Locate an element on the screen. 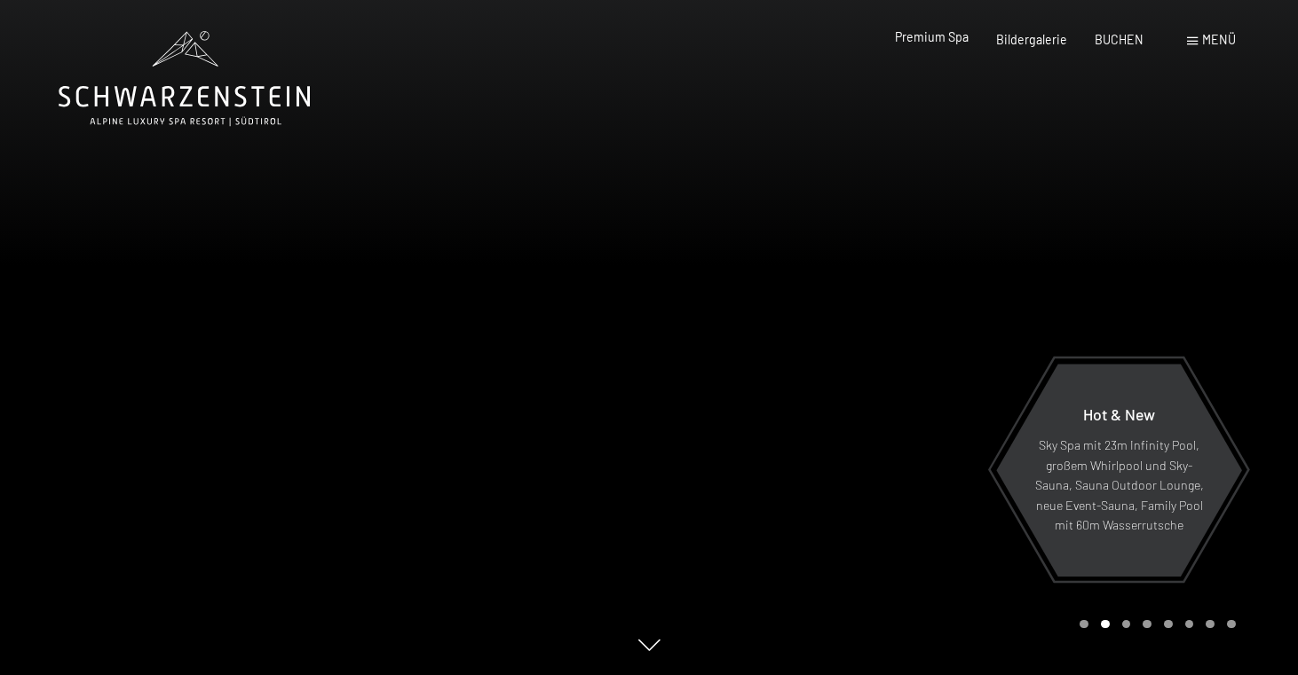 The image size is (1298, 675). a: Bildergalerie is located at coordinates (1031, 39).